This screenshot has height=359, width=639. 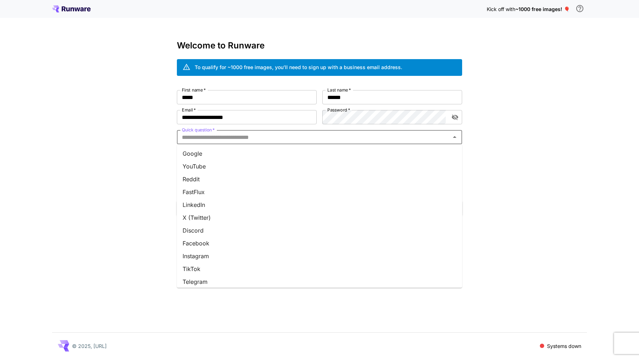 I want to click on button: toggle password visibility, so click(x=455, y=117).